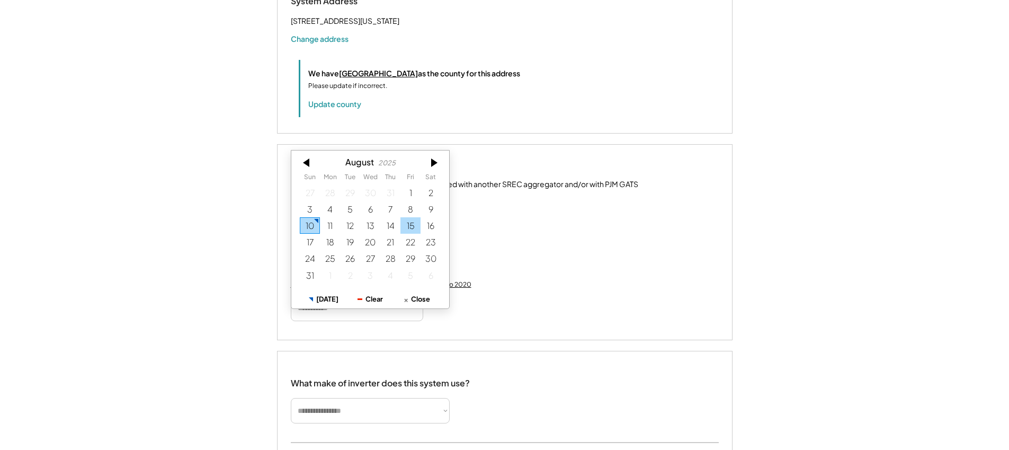 The height and width of the screenshot is (450, 1009). What do you see at coordinates (330, 192) in the screenshot?
I see `div: 7/28/2025` at bounding box center [330, 192].